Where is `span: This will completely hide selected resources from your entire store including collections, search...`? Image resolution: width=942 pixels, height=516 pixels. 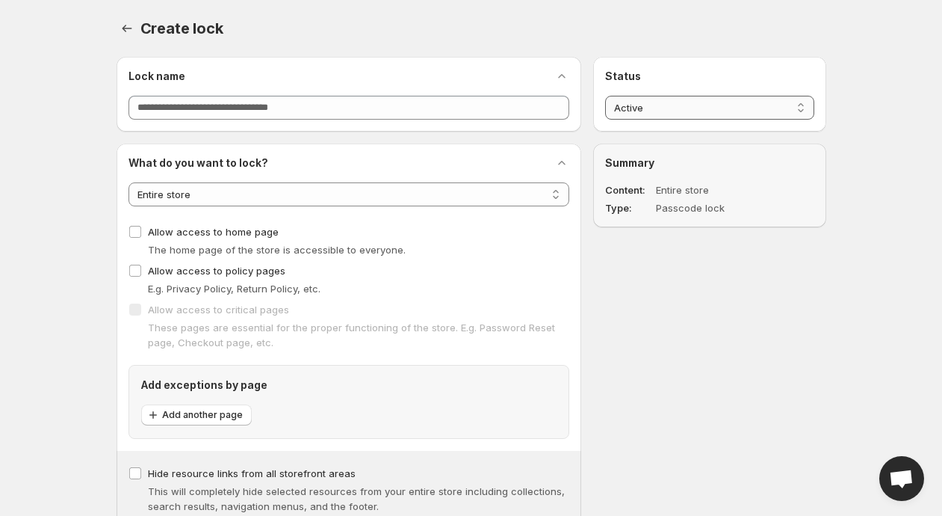 span: This will completely hide selected resources from your entire store including collections, search... is located at coordinates (356, 498).